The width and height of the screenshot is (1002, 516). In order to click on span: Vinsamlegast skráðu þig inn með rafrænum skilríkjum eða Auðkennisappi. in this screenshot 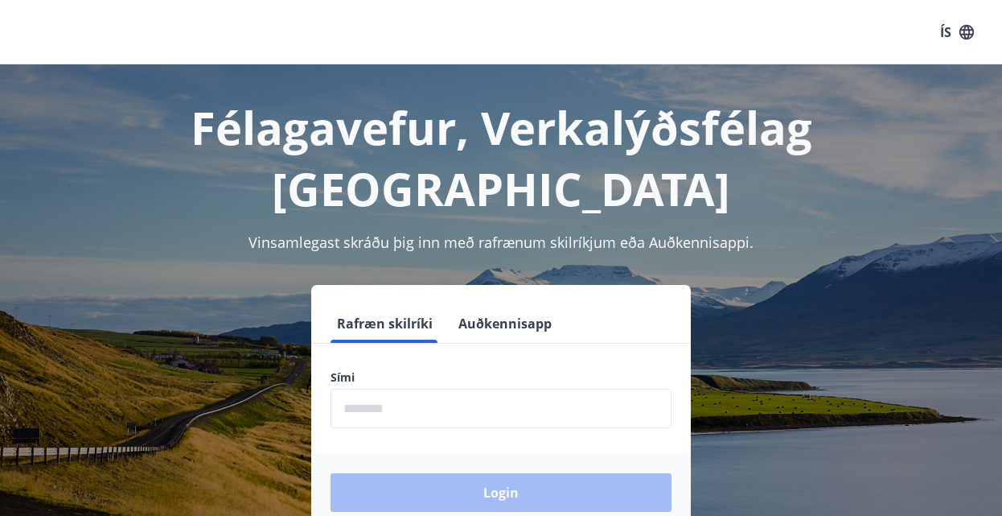, I will do `click(501, 242)`.